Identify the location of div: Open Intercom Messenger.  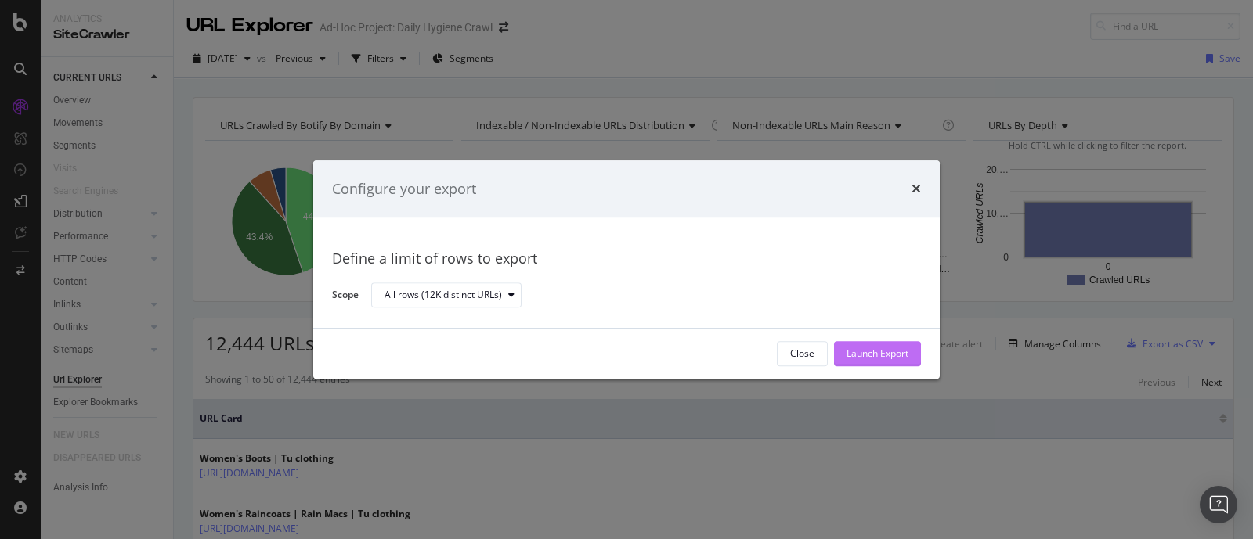
(1218, 505).